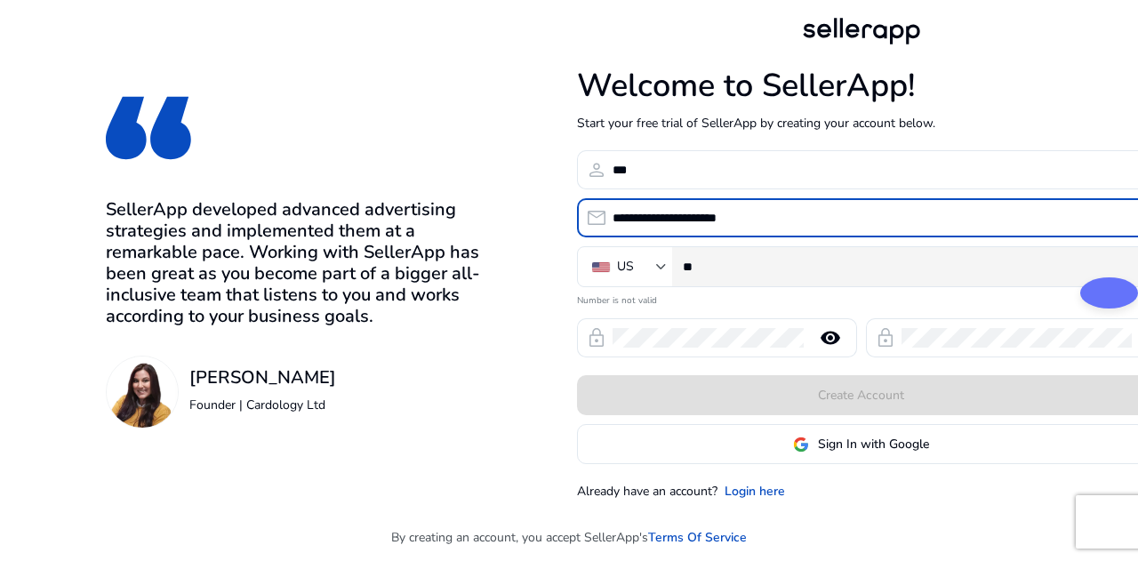 The image size is (1138, 561). I want to click on a: Login here, so click(755, 491).